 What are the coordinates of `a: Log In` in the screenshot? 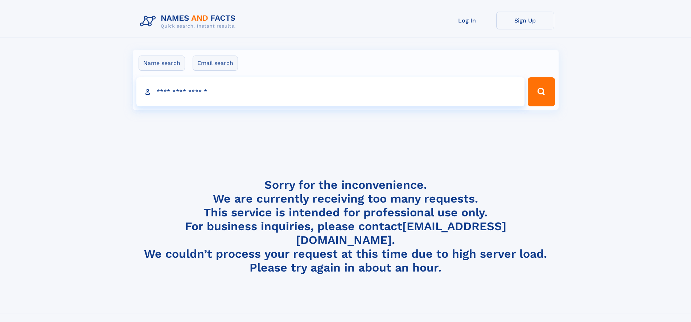 It's located at (467, 20).